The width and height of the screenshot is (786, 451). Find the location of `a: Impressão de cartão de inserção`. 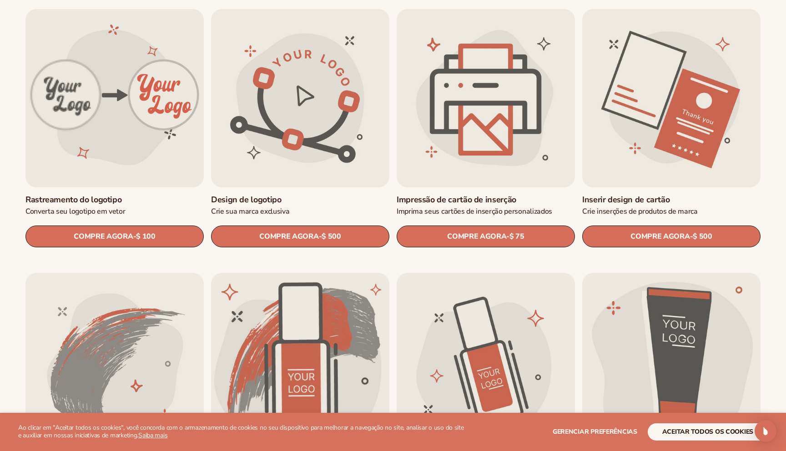

a: Impressão de cartão de inserção is located at coordinates (486, 200).